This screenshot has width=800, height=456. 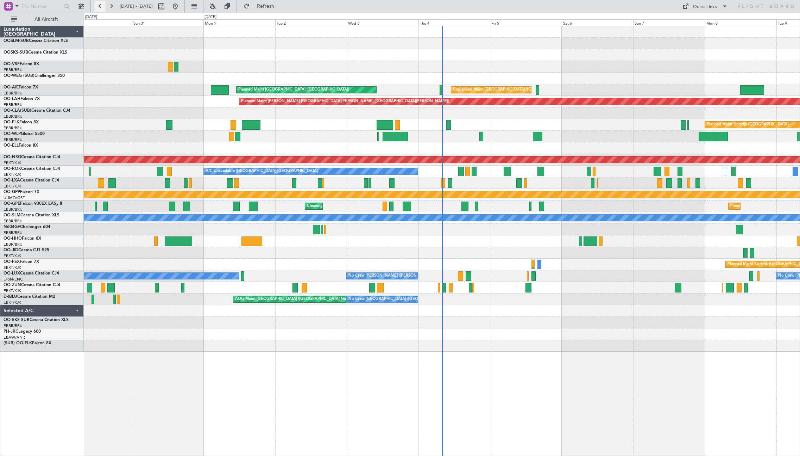 I want to click on a: OO-CLA(SUB)Cessna Citation CJ4, so click(x=37, y=111).